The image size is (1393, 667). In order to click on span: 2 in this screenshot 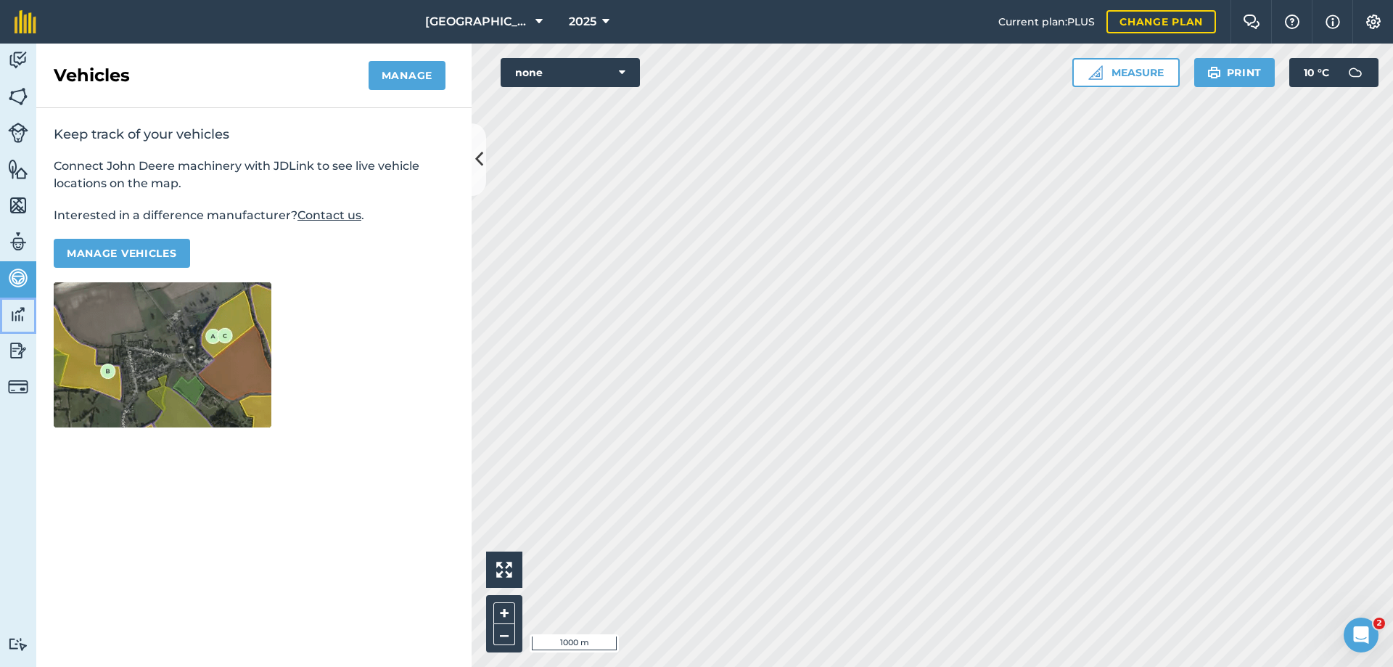, I will do `click(1379, 623)`.